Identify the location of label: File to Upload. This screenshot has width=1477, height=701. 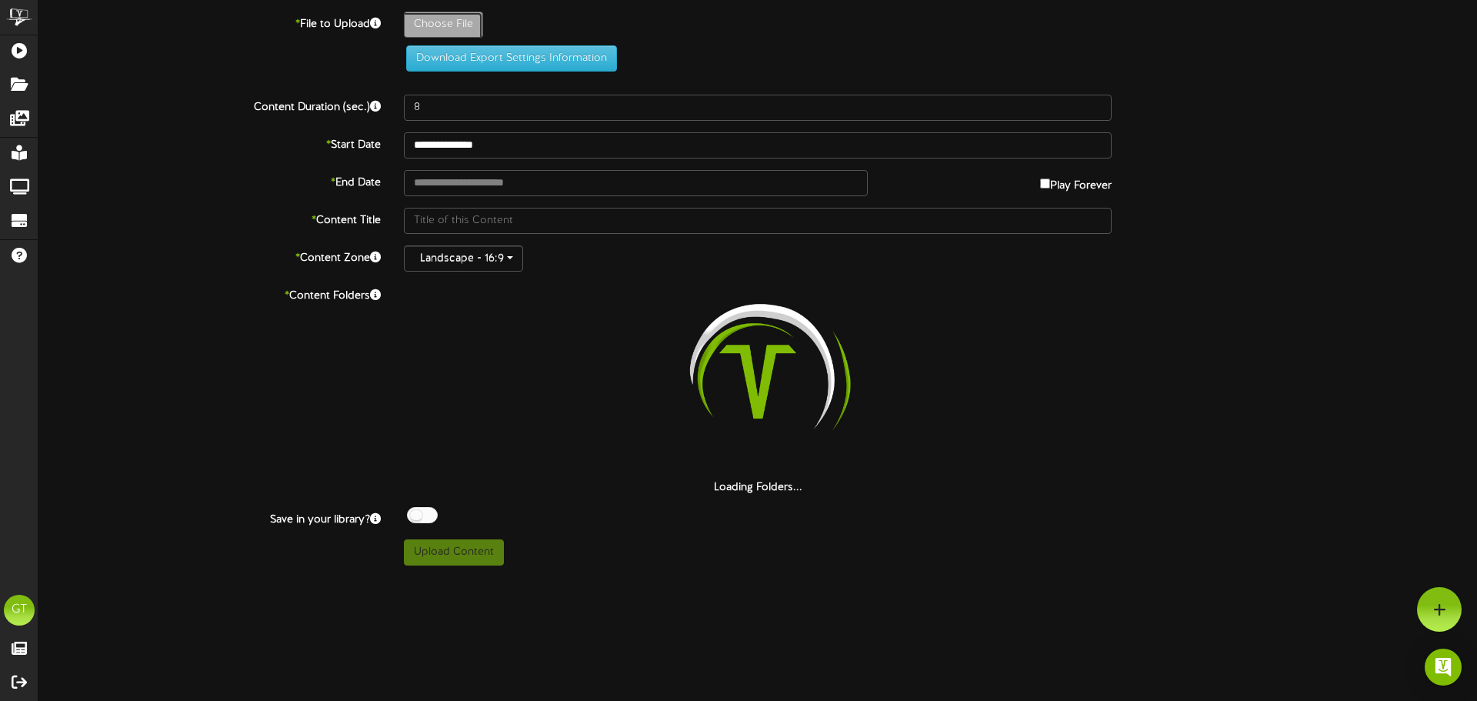
(209, 22).